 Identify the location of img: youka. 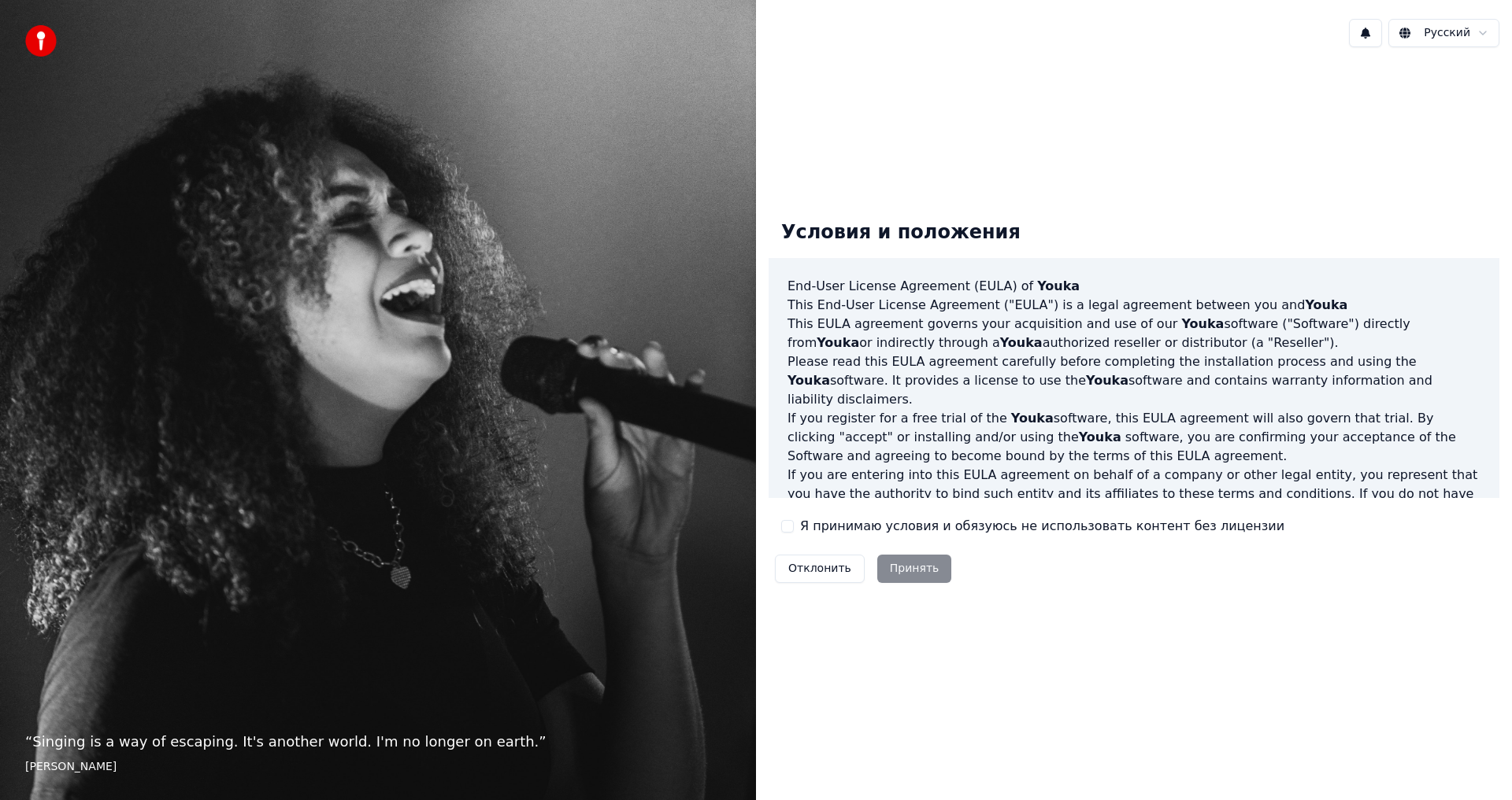
(41, 41).